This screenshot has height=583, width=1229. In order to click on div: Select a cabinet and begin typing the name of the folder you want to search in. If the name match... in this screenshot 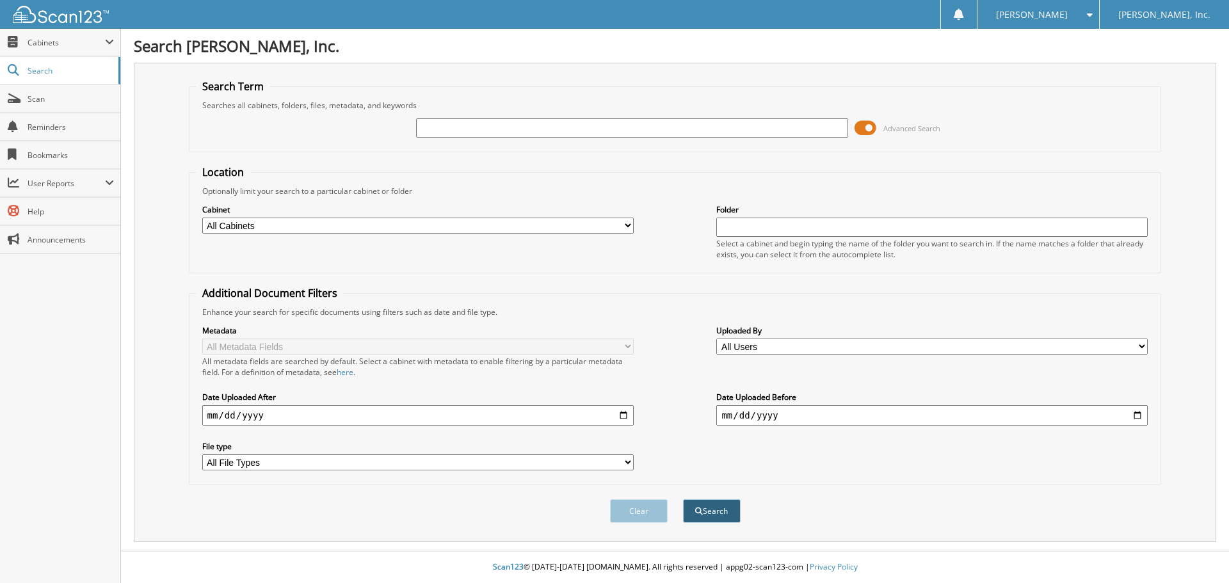, I will do `click(932, 249)`.